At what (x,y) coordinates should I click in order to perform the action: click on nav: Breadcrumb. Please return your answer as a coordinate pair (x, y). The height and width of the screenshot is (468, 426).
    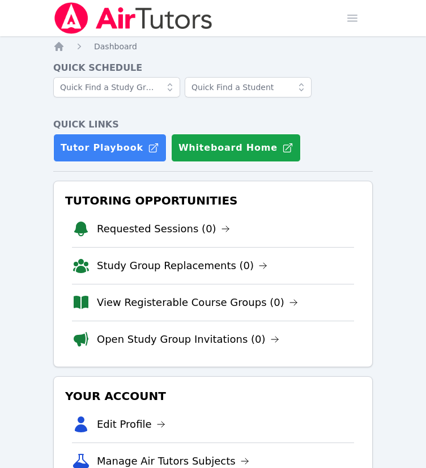
    Looking at the image, I should click on (213, 46).